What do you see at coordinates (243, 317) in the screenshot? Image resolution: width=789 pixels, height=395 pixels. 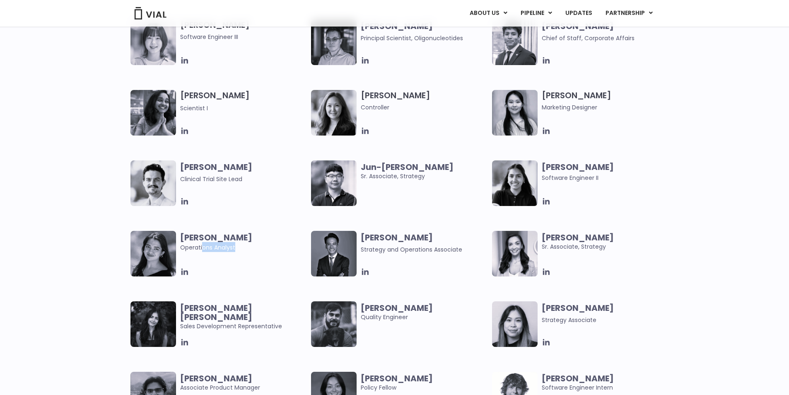 I see `span: Sales Development Representative` at bounding box center [243, 317].